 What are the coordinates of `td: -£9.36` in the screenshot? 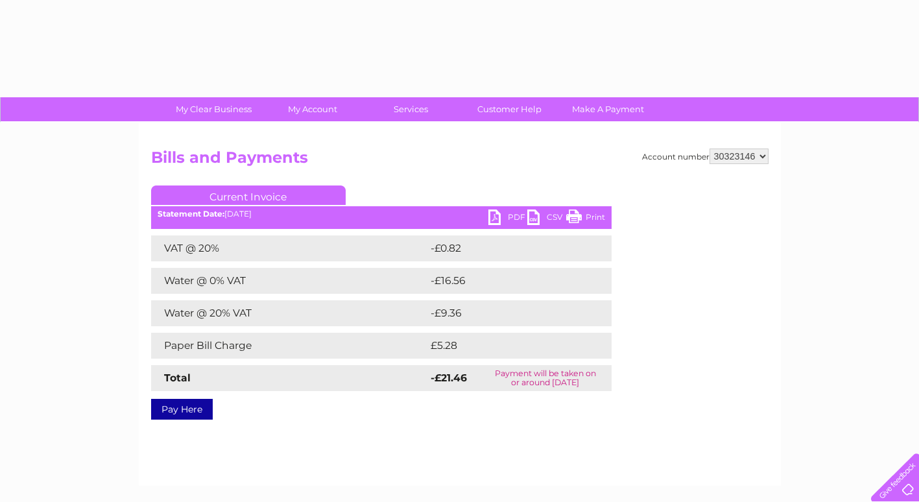 It's located at (506, 313).